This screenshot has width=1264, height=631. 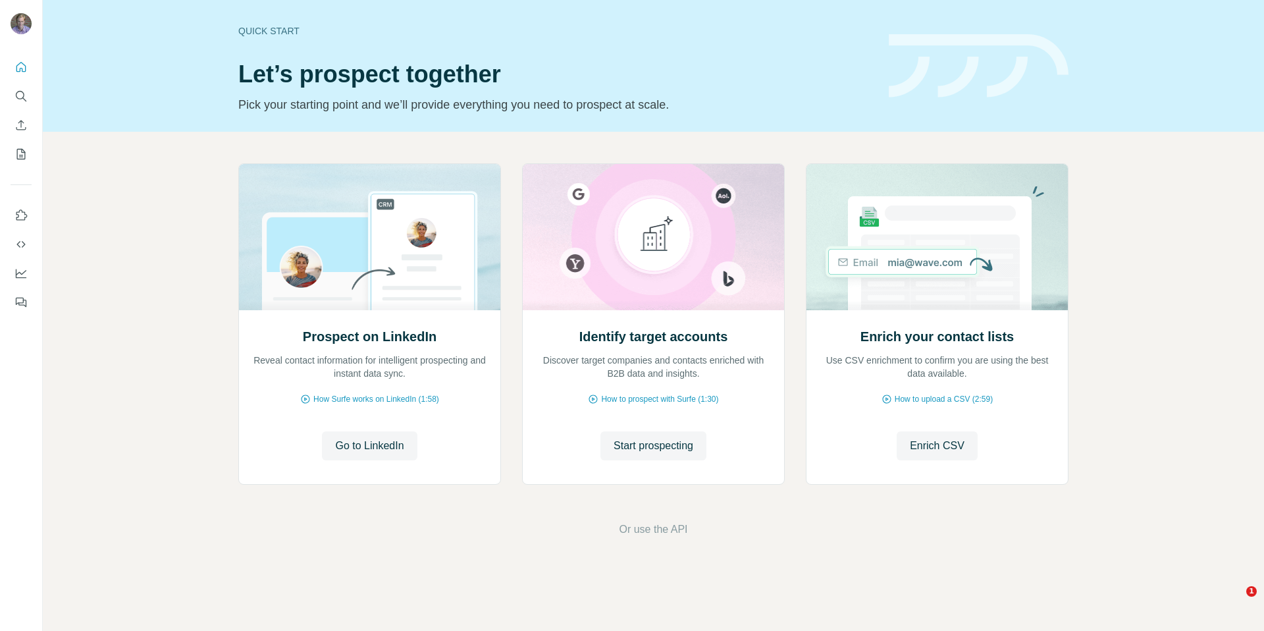 What do you see at coordinates (653, 446) in the screenshot?
I see `span: Start prospecting` at bounding box center [653, 446].